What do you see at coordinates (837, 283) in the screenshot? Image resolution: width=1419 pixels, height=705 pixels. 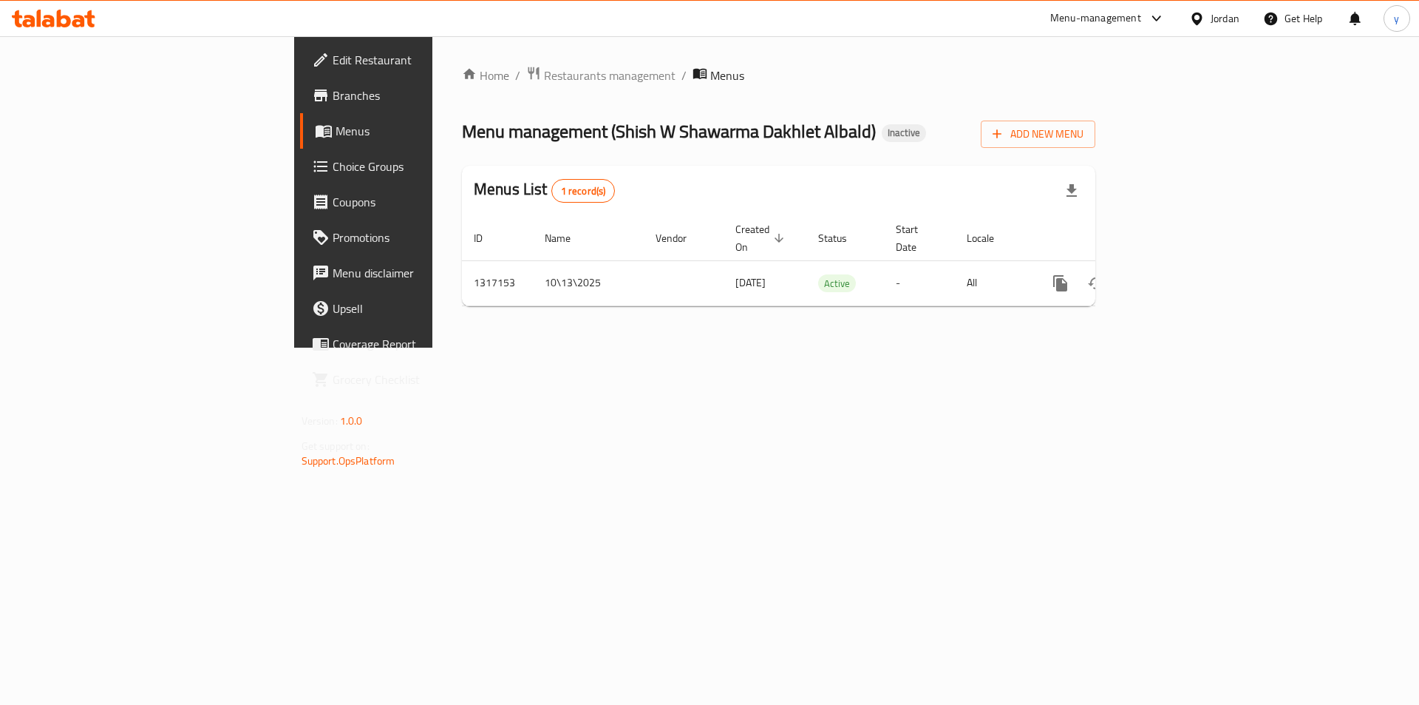 I see `div: Active` at bounding box center [837, 283].